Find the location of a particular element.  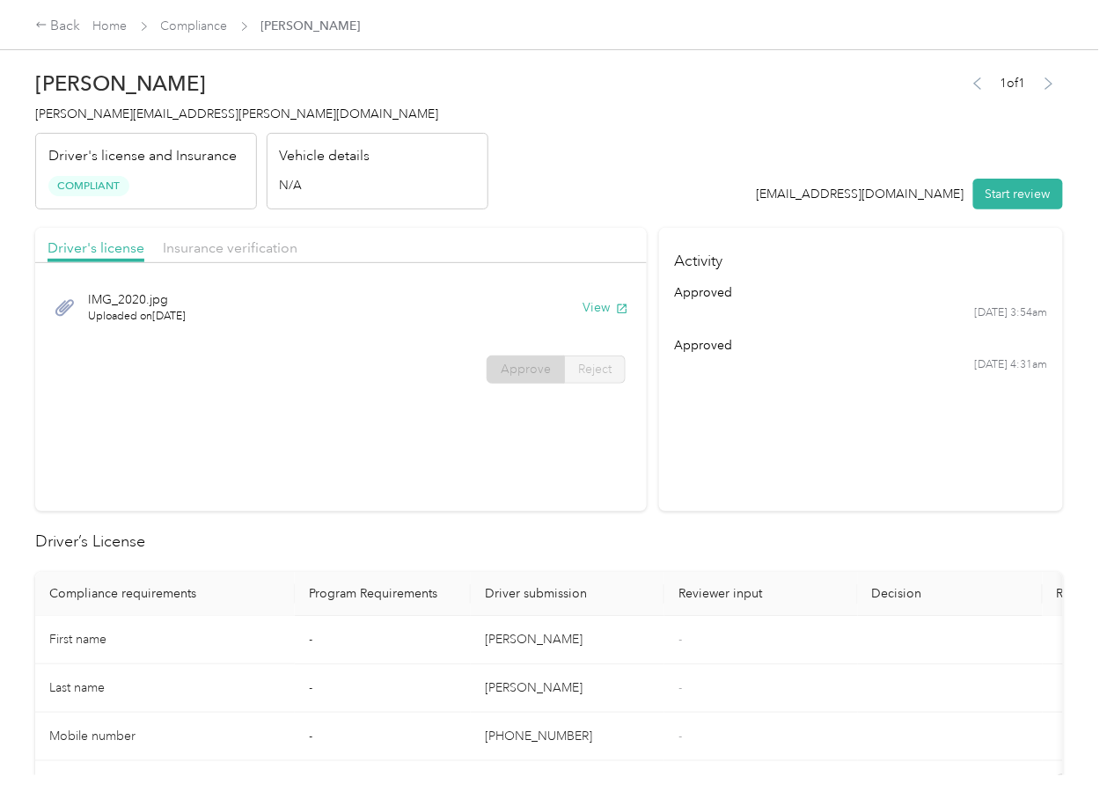

th: Program Requirements is located at coordinates (383, 594).